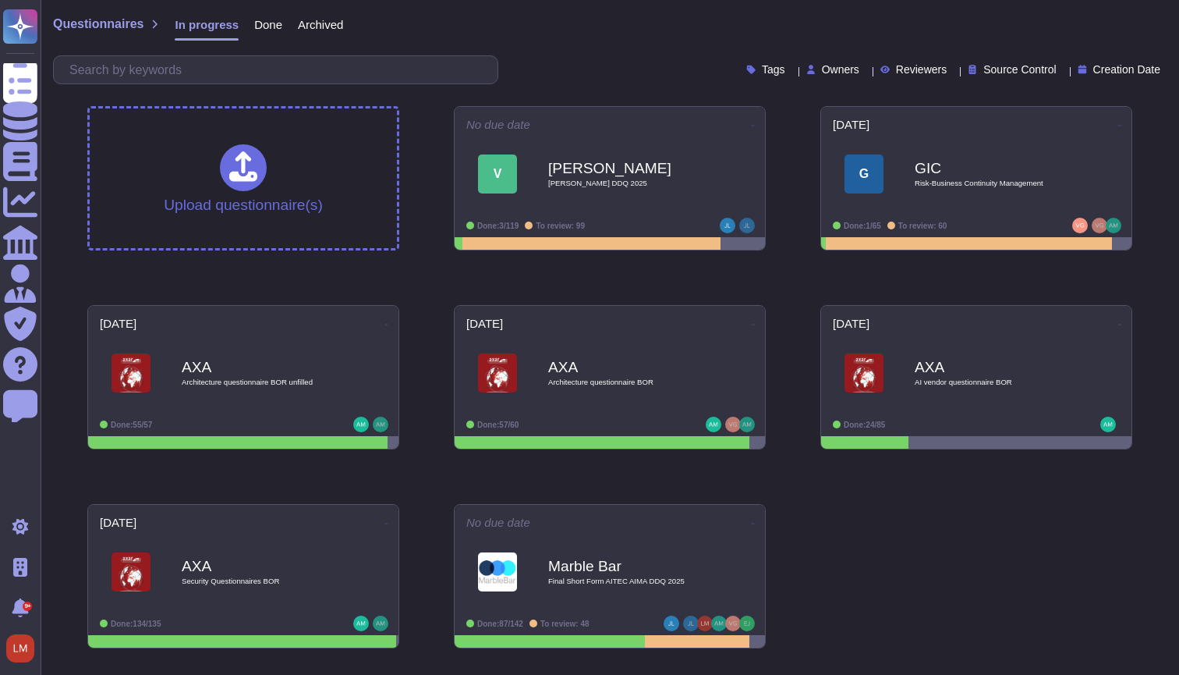 The width and height of the screenshot is (1179, 675). I want to click on span: Architecture questionnaire BOR unfilled, so click(260, 382).